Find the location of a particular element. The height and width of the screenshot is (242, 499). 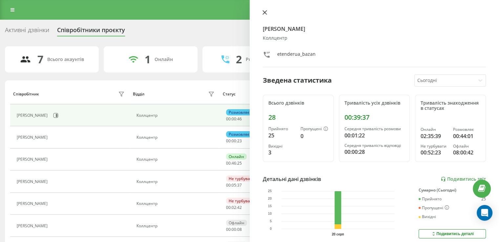

div: Середня тривалість відповіді is located at coordinates (374, 146).